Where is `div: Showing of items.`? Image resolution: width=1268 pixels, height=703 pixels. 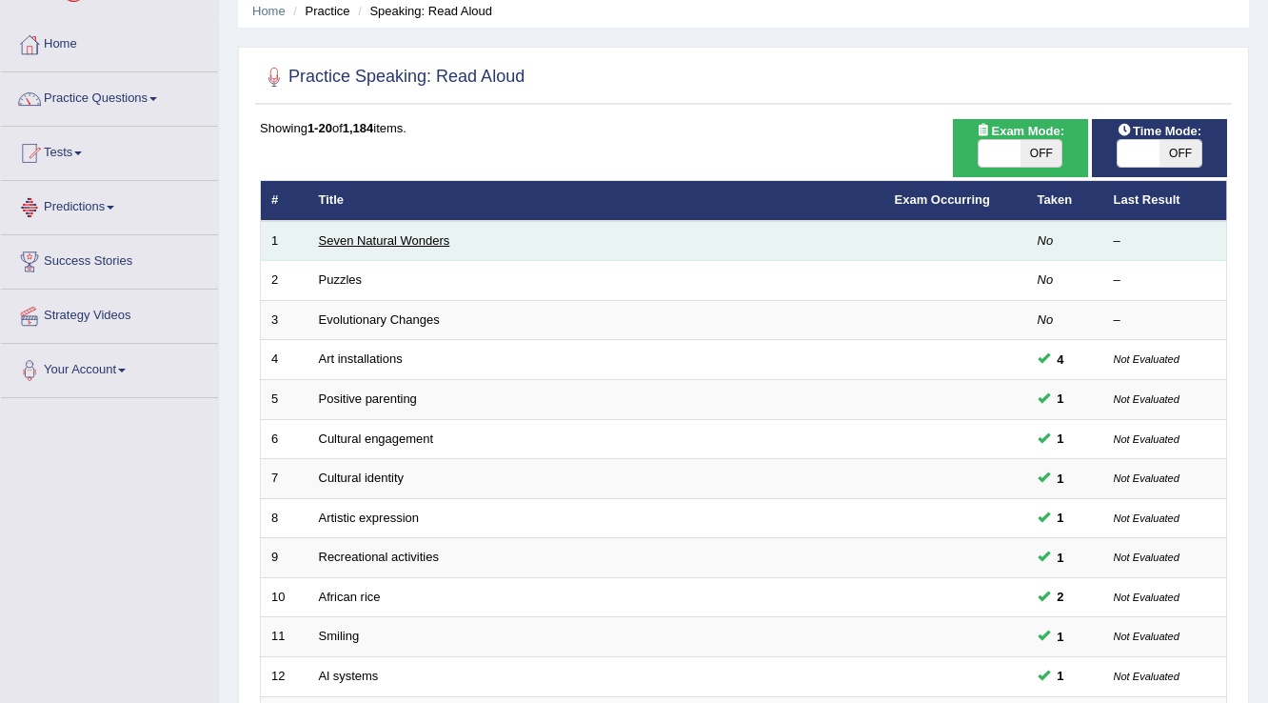 div: Showing of items. is located at coordinates (744, 128).